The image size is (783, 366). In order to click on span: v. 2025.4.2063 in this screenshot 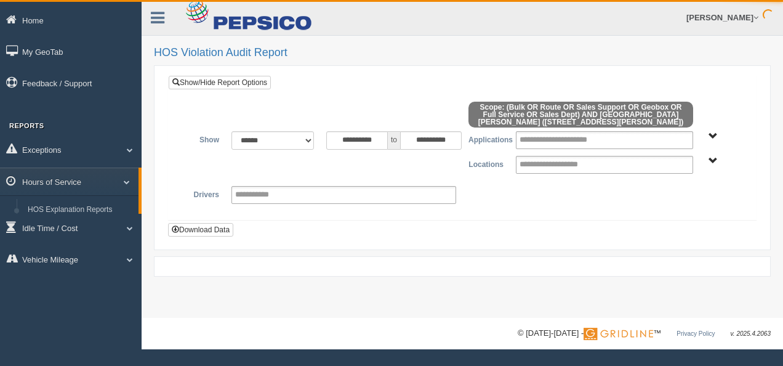, I will do `click(750, 333)`.